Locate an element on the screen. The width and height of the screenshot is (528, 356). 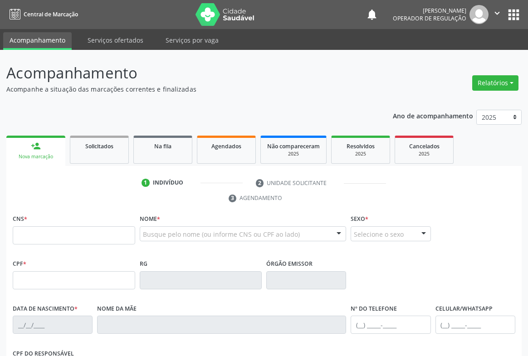
span: Cancelados is located at coordinates (424, 146).